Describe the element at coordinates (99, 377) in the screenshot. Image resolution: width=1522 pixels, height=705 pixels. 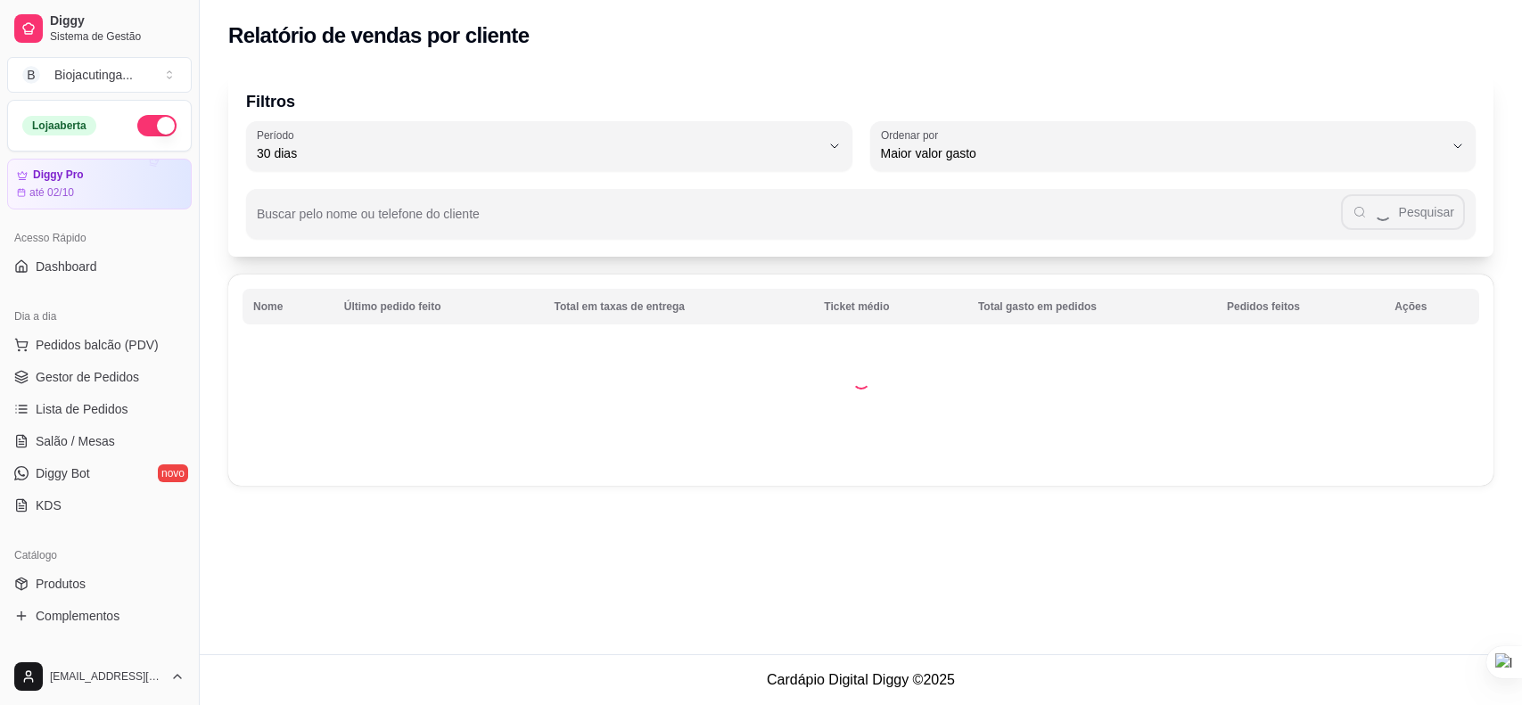
I see `a: Gestor de Pedidos` at that location.